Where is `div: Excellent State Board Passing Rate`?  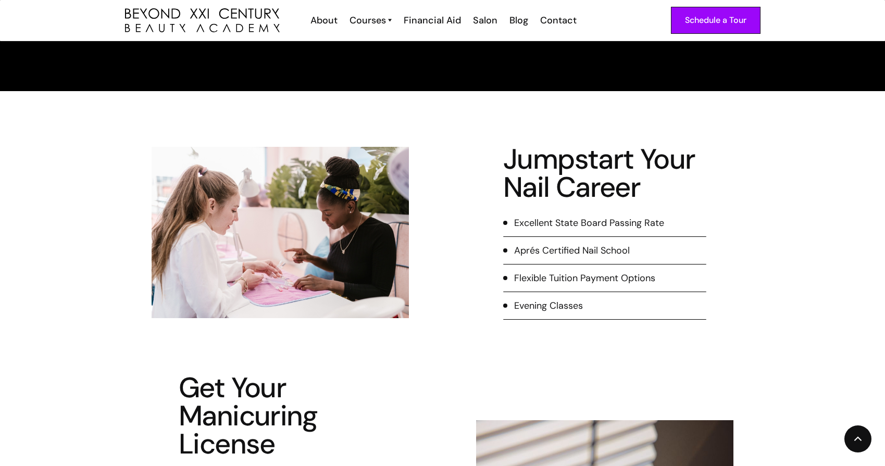
div: Excellent State Board Passing Rate is located at coordinates (589, 223).